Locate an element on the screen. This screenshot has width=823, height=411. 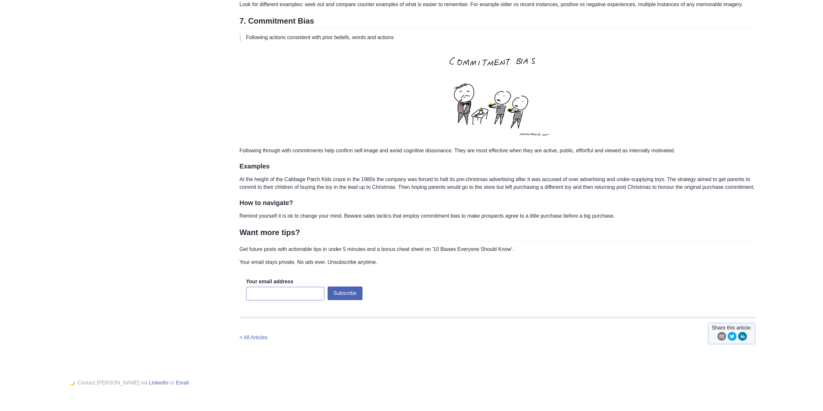
h2: Want more tips? is located at coordinates (498, 234).